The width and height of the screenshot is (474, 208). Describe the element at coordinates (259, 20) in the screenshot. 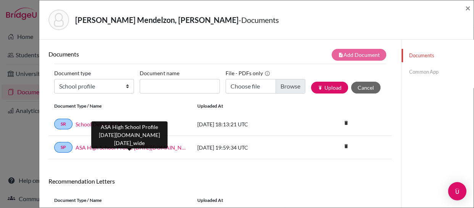

I see `span: - Documents` at that location.